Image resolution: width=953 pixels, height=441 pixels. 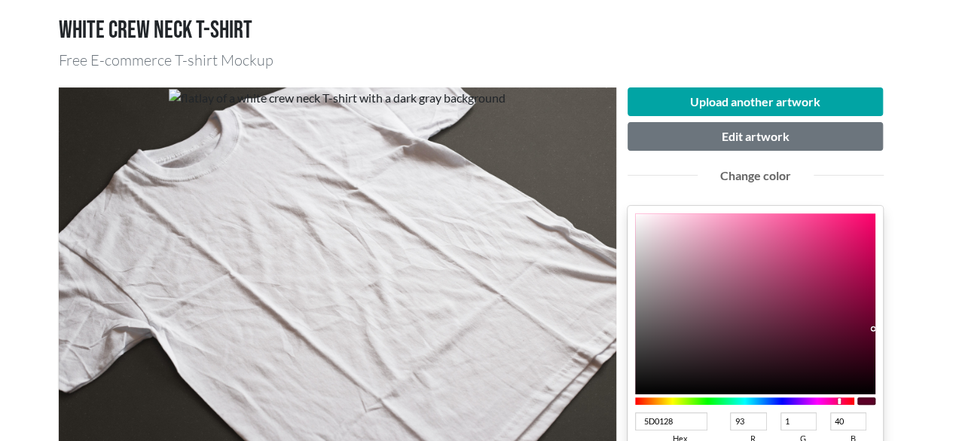 I want to click on h1: White crew neck T-shirt, so click(x=477, y=31).